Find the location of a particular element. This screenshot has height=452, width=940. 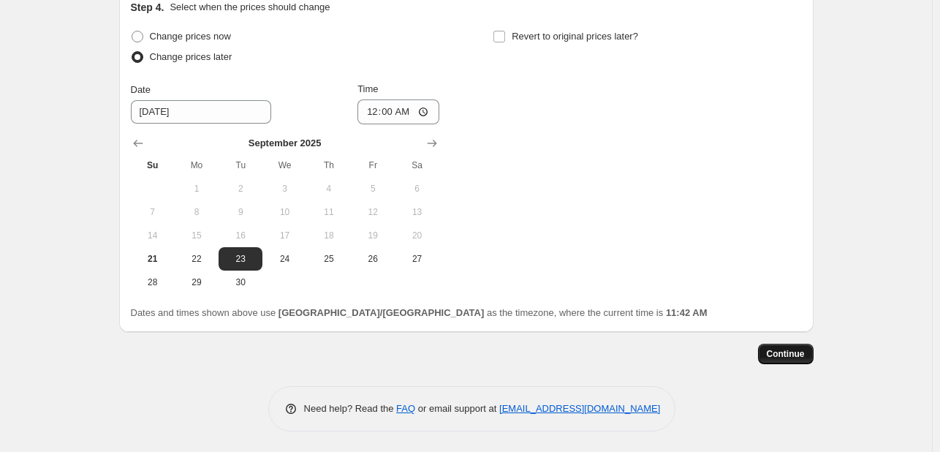

th: Wednesday is located at coordinates (284, 165).